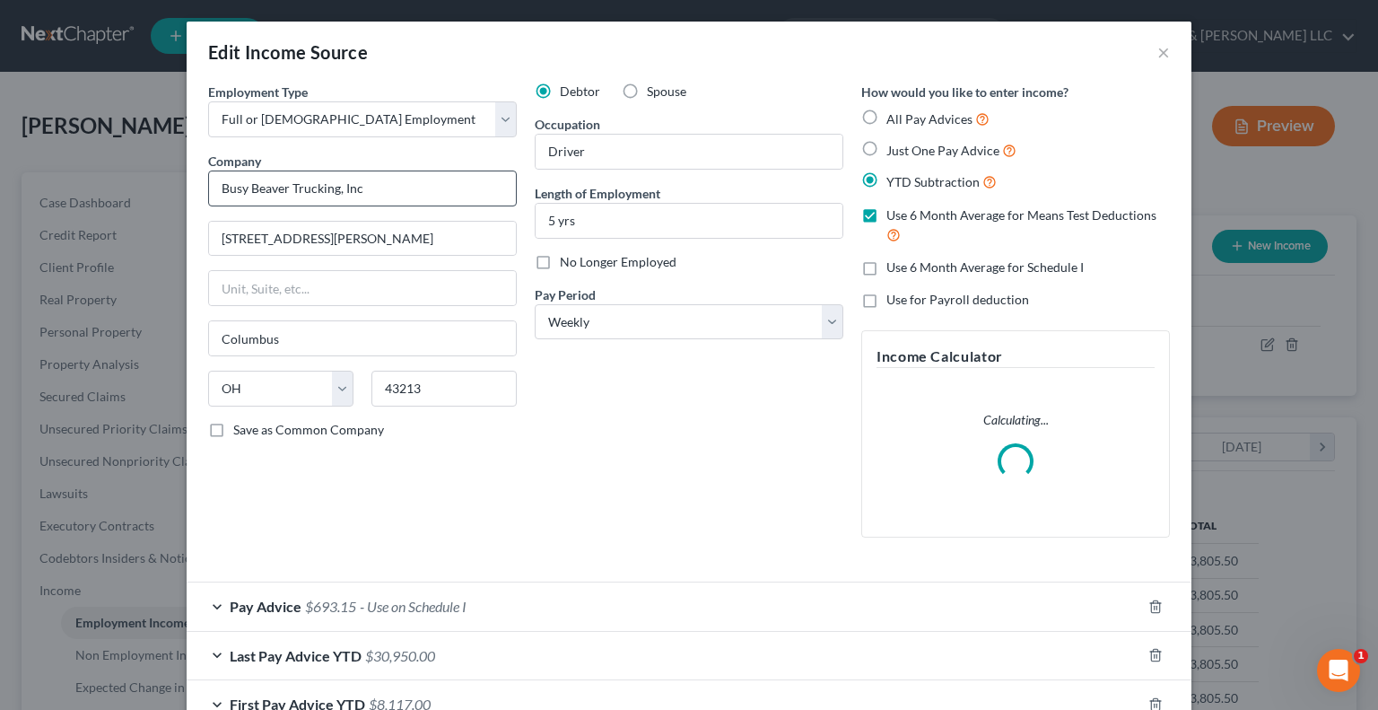  What do you see at coordinates (1016, 420) in the screenshot?
I see `p: Calculating...` at bounding box center [1016, 420].